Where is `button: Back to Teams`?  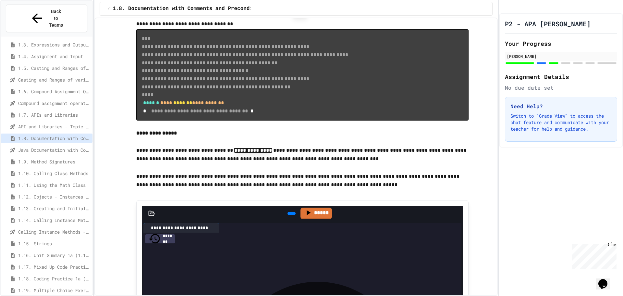
button: Back to Teams is located at coordinates (46, 18).